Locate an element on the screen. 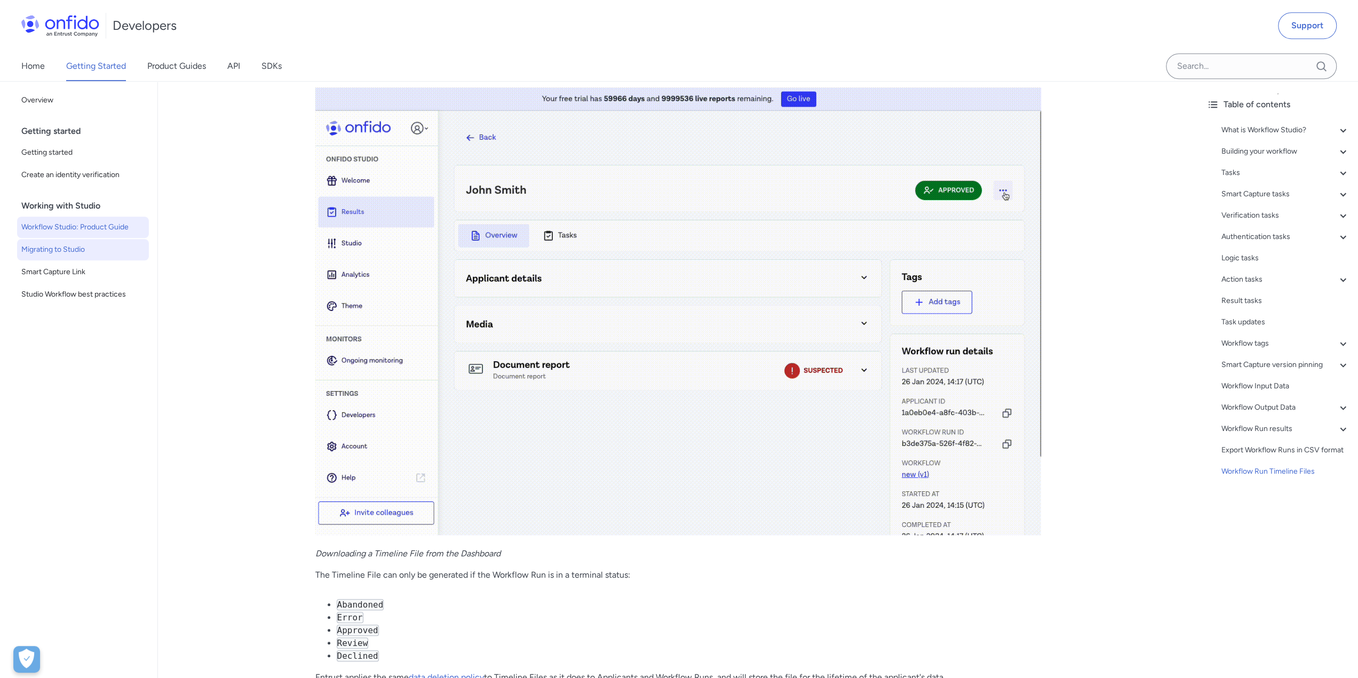  a: Tasks is located at coordinates (1285, 173).